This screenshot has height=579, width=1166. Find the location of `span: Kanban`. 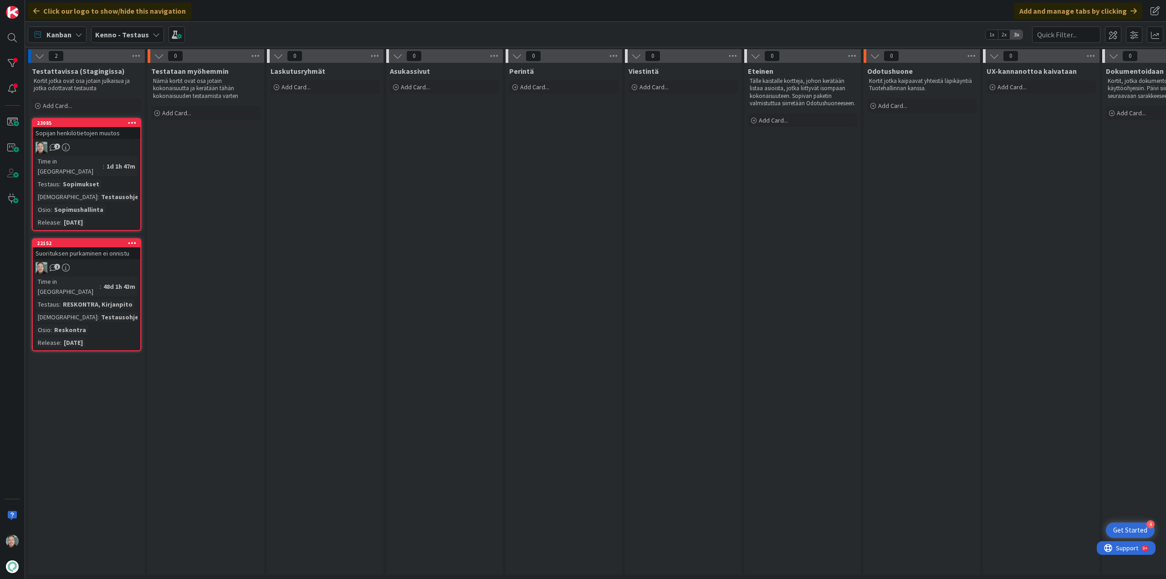

span: Kanban is located at coordinates (59, 35).